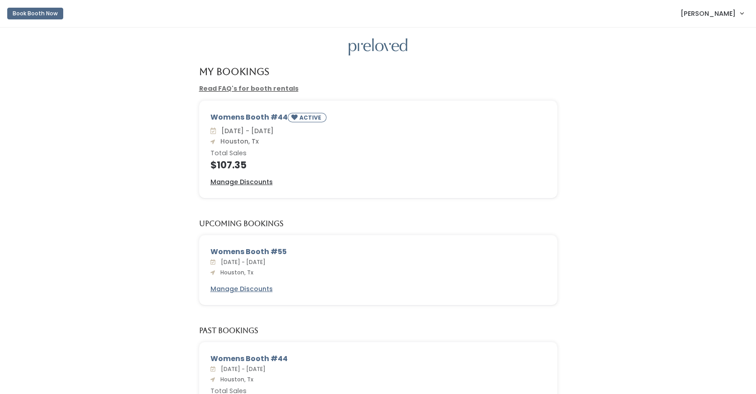 This screenshot has width=756, height=394. What do you see at coordinates (228, 331) in the screenshot?
I see `h5: Past Bookings` at bounding box center [228, 331].